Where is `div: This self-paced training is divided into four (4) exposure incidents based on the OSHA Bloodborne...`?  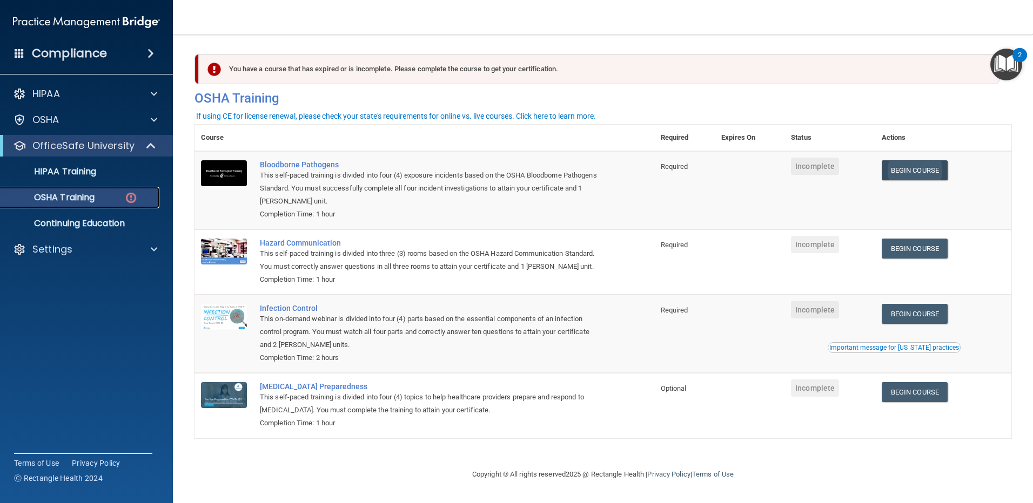 div: This self-paced training is divided into four (4) exposure incidents based on the OSHA Bloodborne... is located at coordinates (430, 189).